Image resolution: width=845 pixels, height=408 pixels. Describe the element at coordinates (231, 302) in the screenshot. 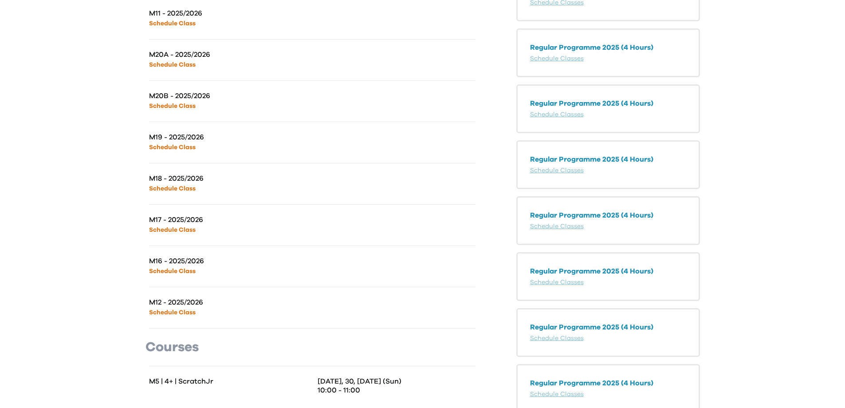

I see `p: M12 - 2025/2026` at that location.